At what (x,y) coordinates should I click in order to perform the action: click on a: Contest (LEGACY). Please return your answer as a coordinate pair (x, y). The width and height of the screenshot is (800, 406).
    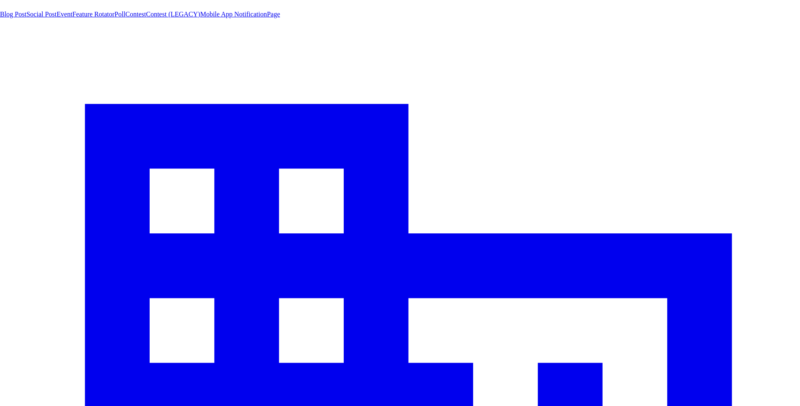
    Looking at the image, I should click on (173, 14).